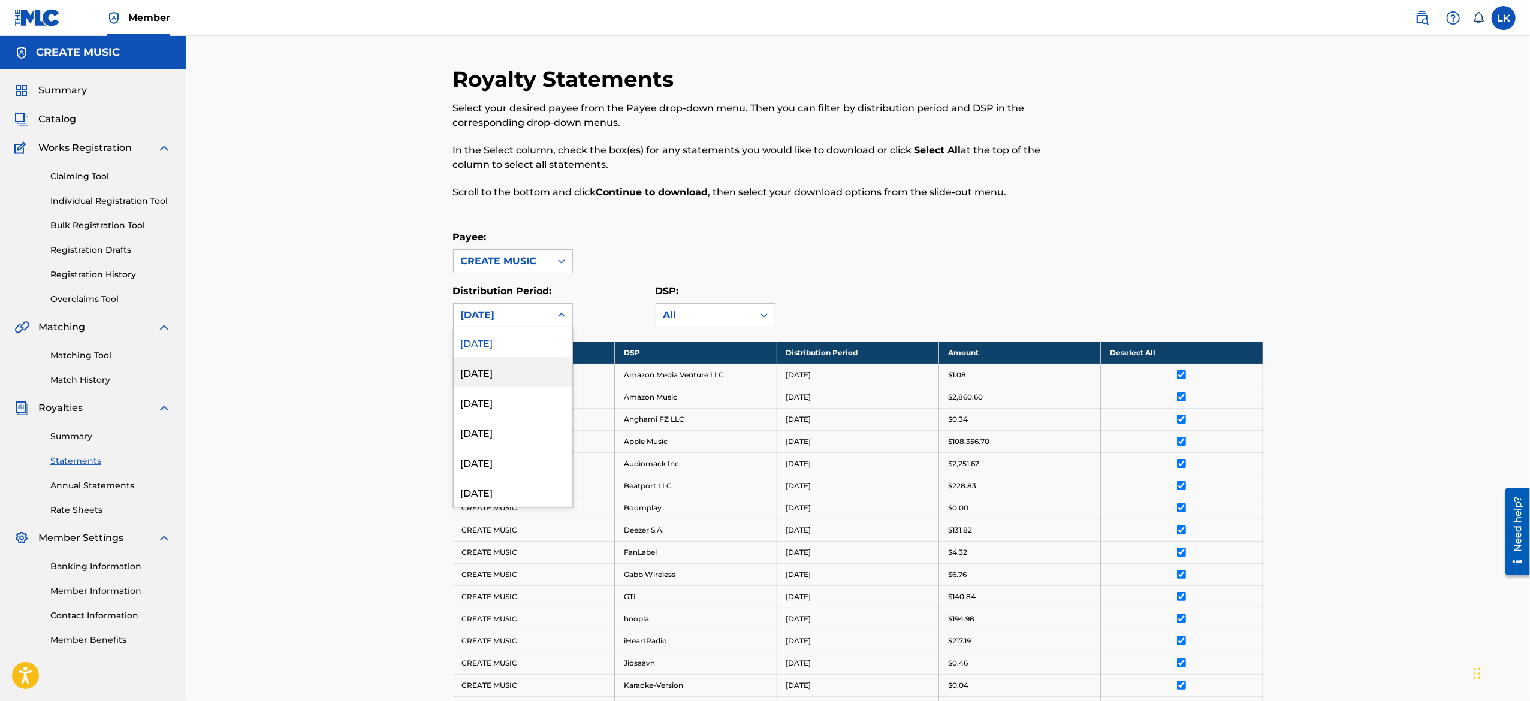  I want to click on p: $108,356.70, so click(968, 442).